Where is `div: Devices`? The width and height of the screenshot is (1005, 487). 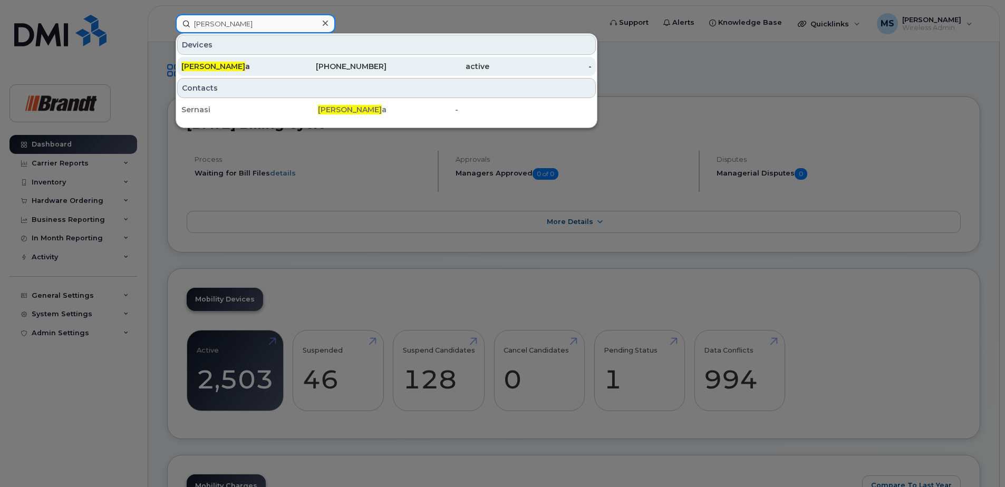
div: Devices is located at coordinates (386, 45).